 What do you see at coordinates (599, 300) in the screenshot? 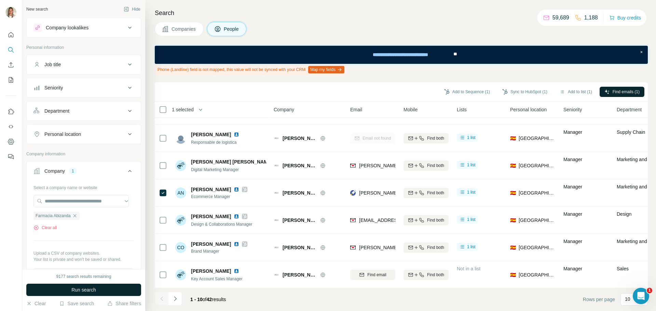
I see `span: Rows per page` at bounding box center [599, 300].